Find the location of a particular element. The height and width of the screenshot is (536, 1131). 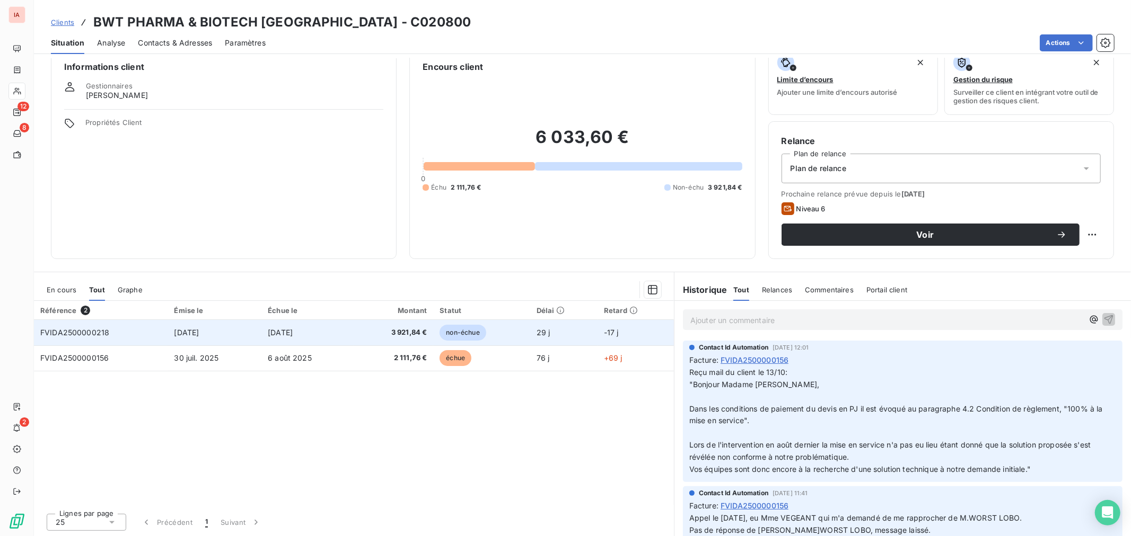

span: +69 j is located at coordinates (613, 358).